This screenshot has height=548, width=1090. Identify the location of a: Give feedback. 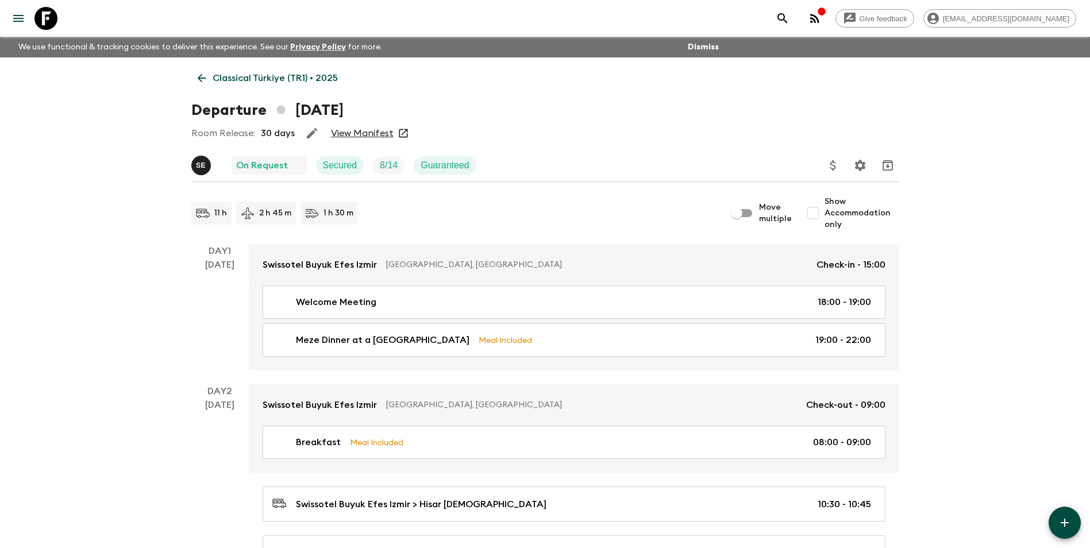
(874, 18).